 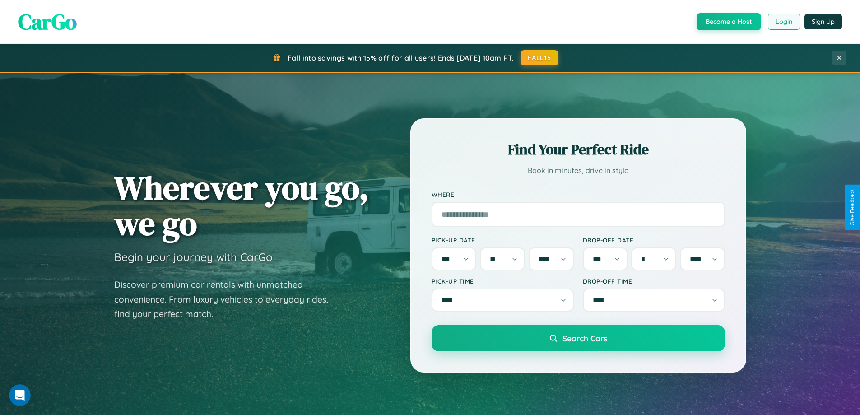 What do you see at coordinates (47, 22) in the screenshot?
I see `span: CarGo` at bounding box center [47, 22].